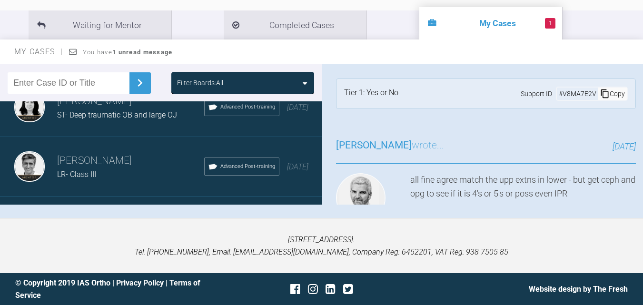 This screenshot has width=643, height=305. What do you see at coordinates (39, 51) in the screenshot?
I see `span: My Cases` at bounding box center [39, 51].